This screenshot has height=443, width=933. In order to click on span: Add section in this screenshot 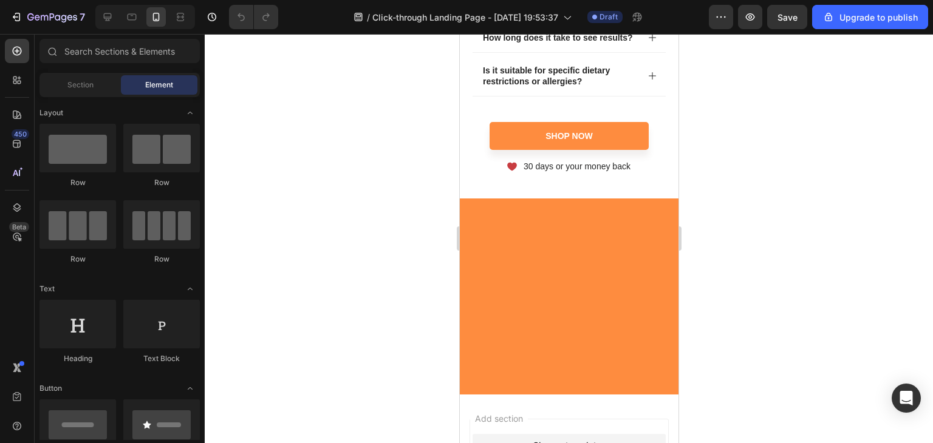, I will do `click(39, 384)`.